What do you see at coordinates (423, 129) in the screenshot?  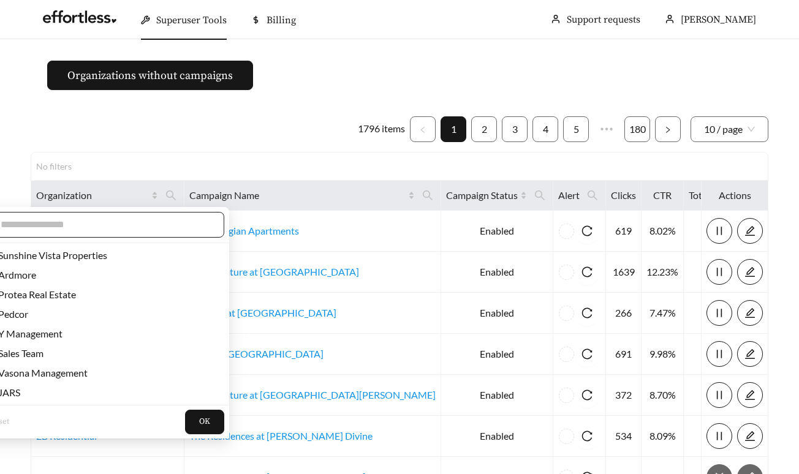 I see `li: Previous Page` at bounding box center [423, 129].